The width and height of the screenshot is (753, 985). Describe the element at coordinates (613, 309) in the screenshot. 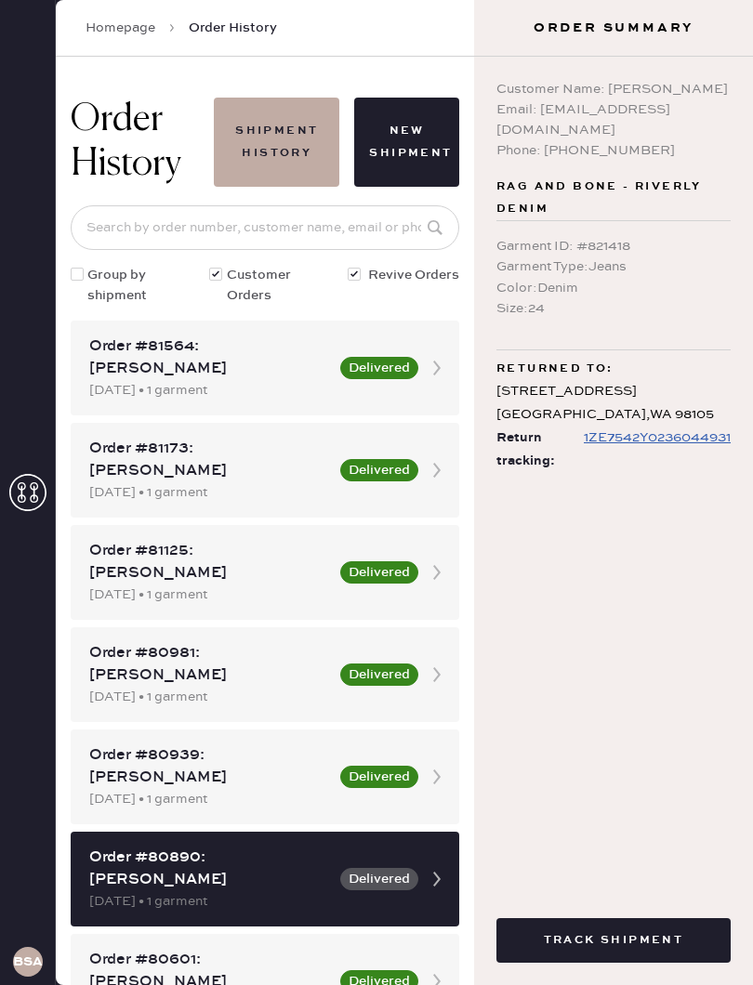

I see `div: Size : 24` at that location.